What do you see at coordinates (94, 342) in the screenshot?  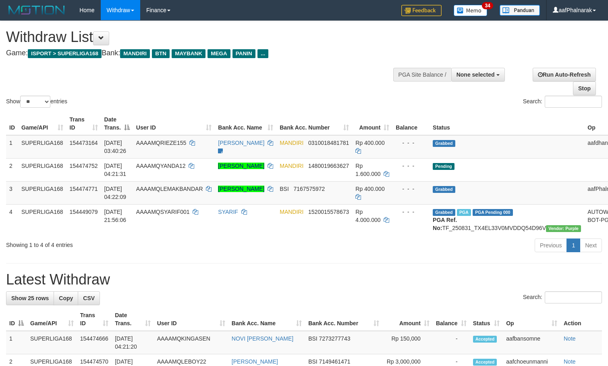 I see `td: 154474666` at bounding box center [94, 342].